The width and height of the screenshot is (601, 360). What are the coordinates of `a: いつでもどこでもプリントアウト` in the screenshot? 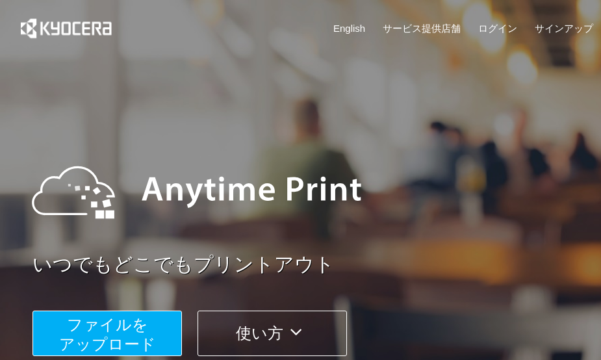 It's located at (316, 264).